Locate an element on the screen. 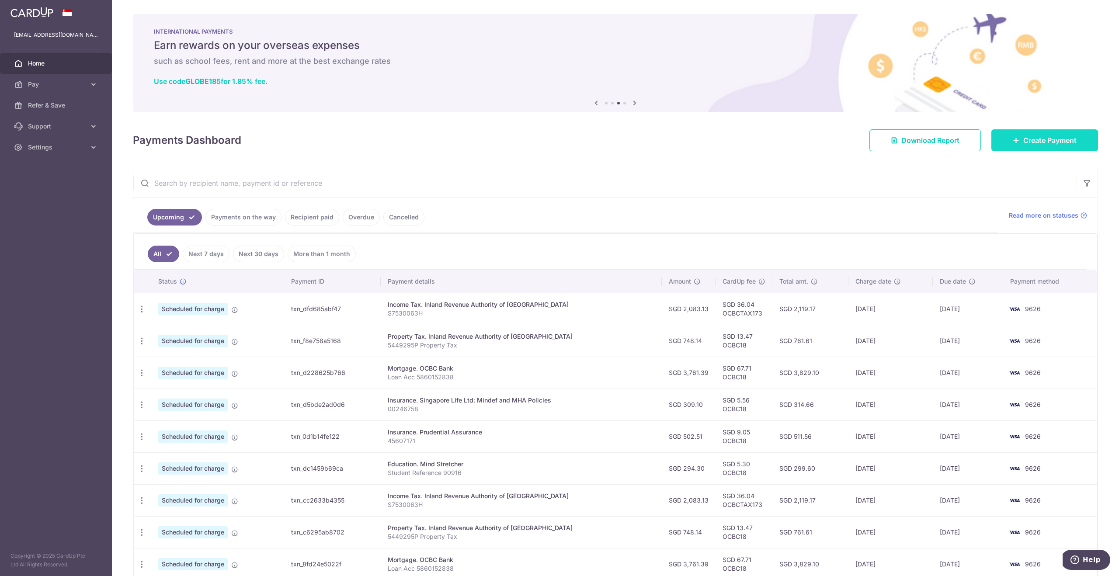 This screenshot has height=576, width=1119. td: SGD 314.66 is located at coordinates (811, 404).